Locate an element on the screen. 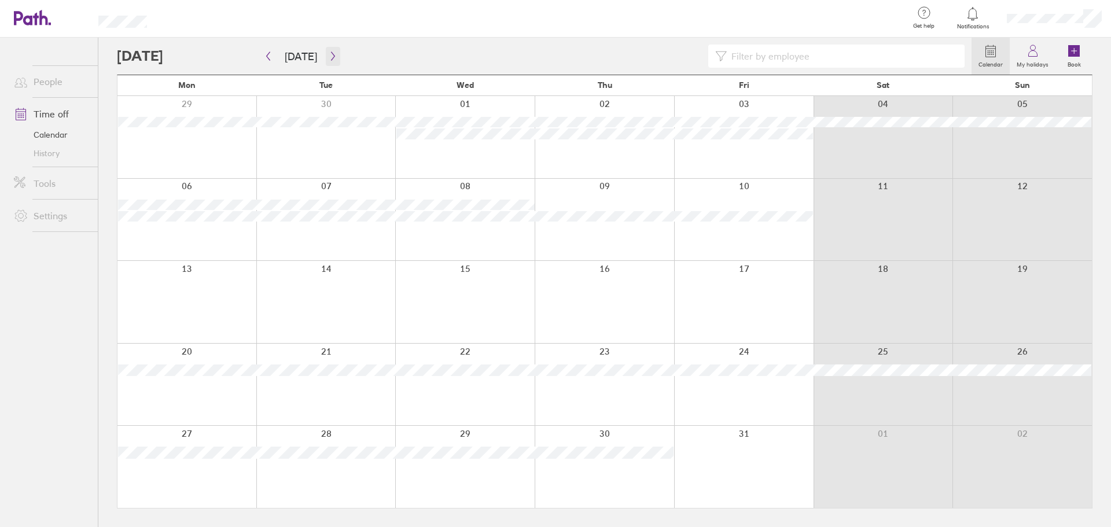  label: My holidays is located at coordinates (1032, 63).